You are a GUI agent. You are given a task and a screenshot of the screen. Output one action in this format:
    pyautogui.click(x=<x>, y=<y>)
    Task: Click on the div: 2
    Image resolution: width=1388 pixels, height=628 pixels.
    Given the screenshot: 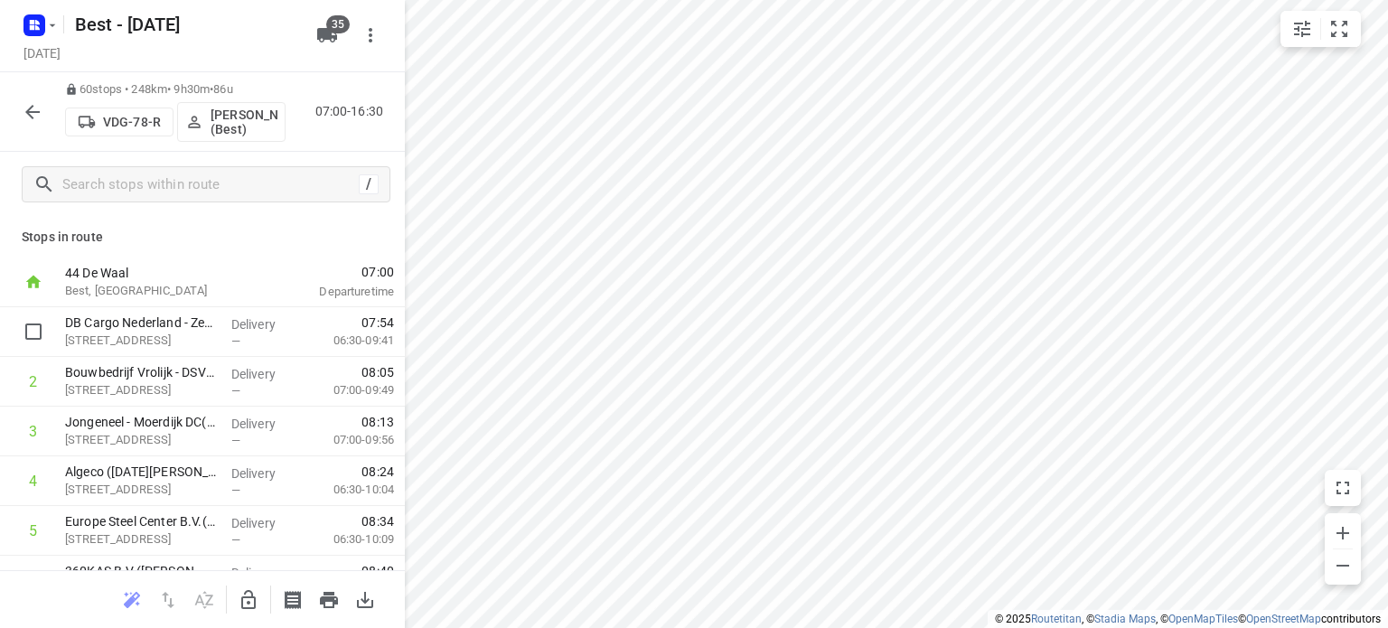 What is the action you would take?
    pyautogui.click(x=33, y=381)
    